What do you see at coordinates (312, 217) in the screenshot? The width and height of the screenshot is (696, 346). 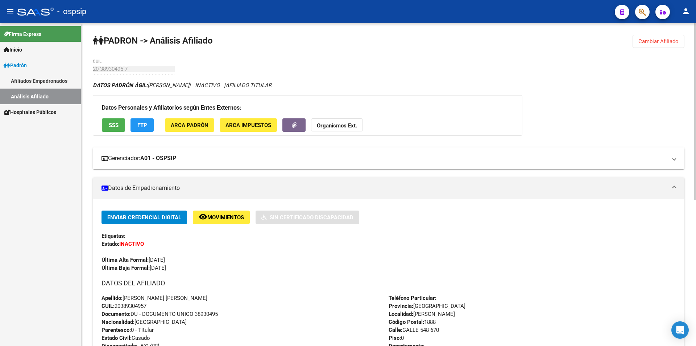 I see `span: Sin Certificado Discapacidad` at bounding box center [312, 217].